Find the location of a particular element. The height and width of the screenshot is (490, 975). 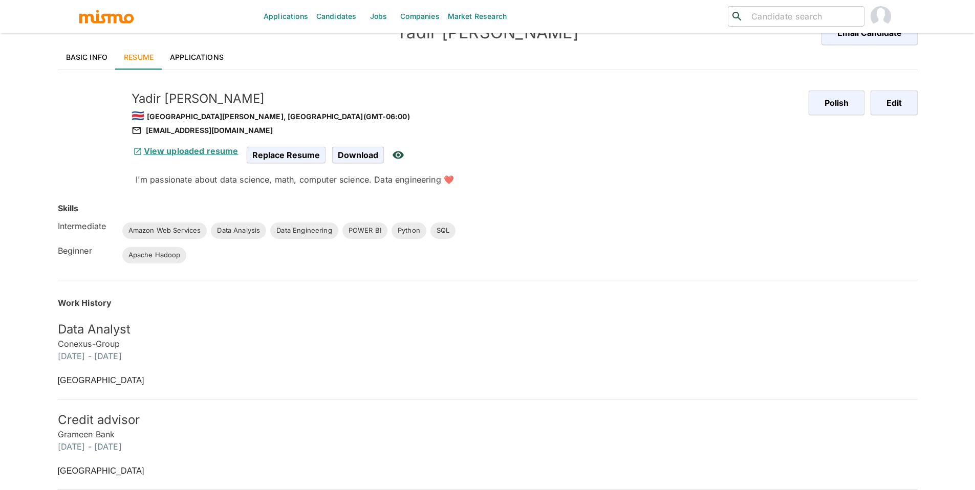

span: Download is located at coordinates (358, 155).